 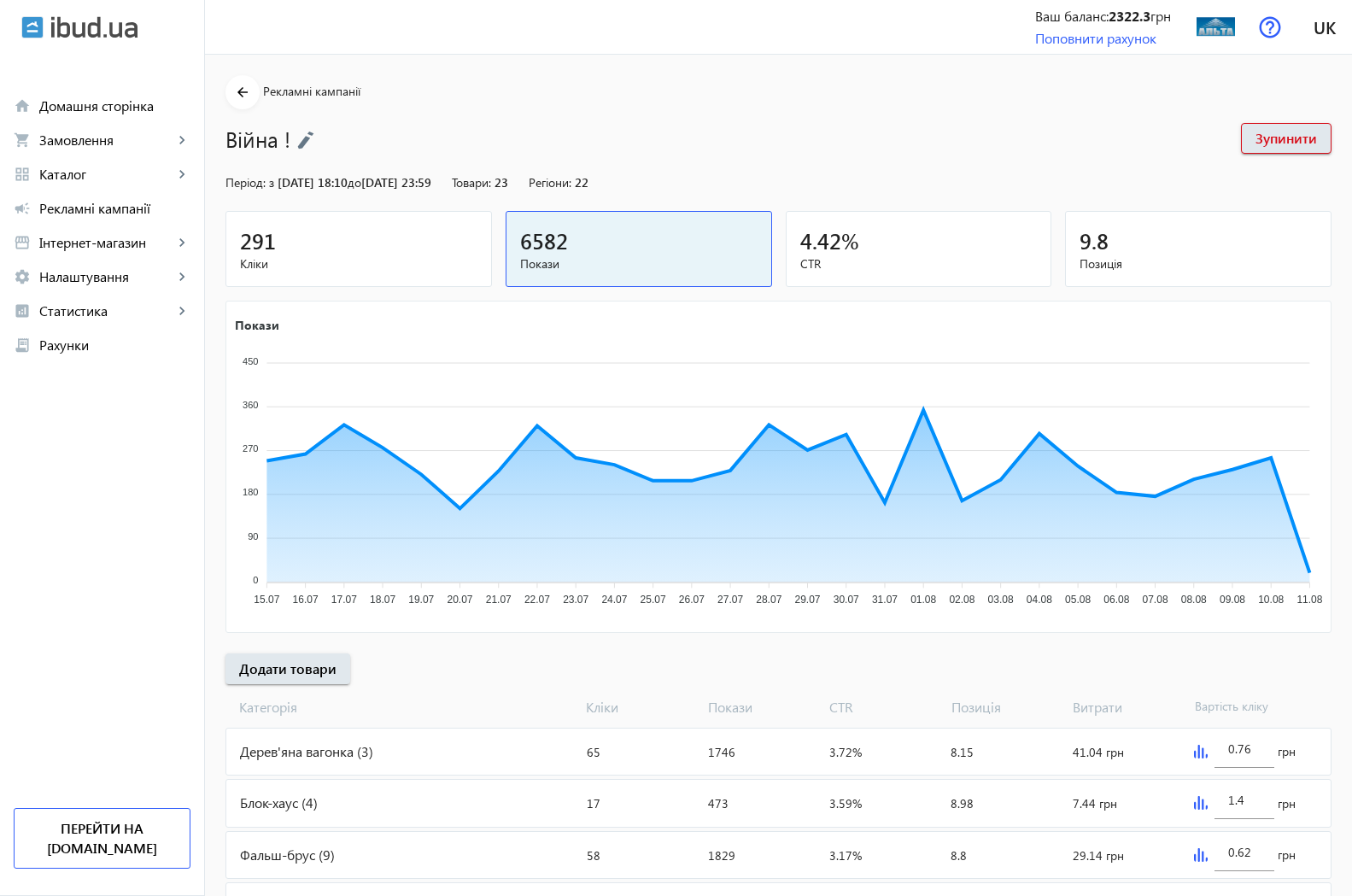 What do you see at coordinates (537, 600) in the screenshot?
I see `tspan: 22.07` at bounding box center [537, 600].